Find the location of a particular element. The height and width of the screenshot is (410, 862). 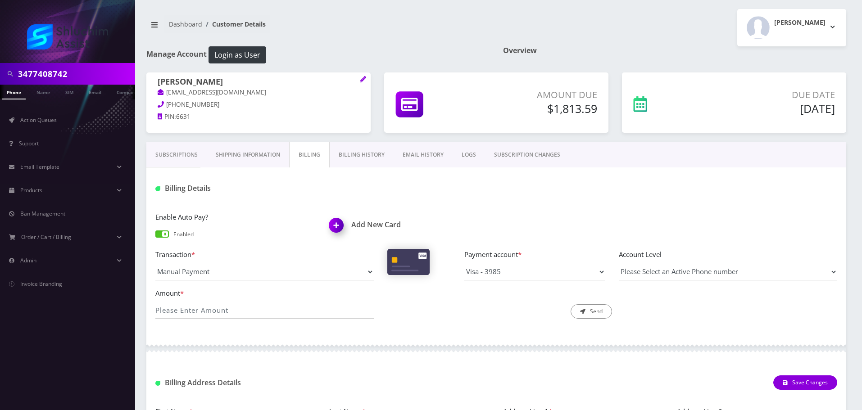

p: Amount Due is located at coordinates (541, 95).